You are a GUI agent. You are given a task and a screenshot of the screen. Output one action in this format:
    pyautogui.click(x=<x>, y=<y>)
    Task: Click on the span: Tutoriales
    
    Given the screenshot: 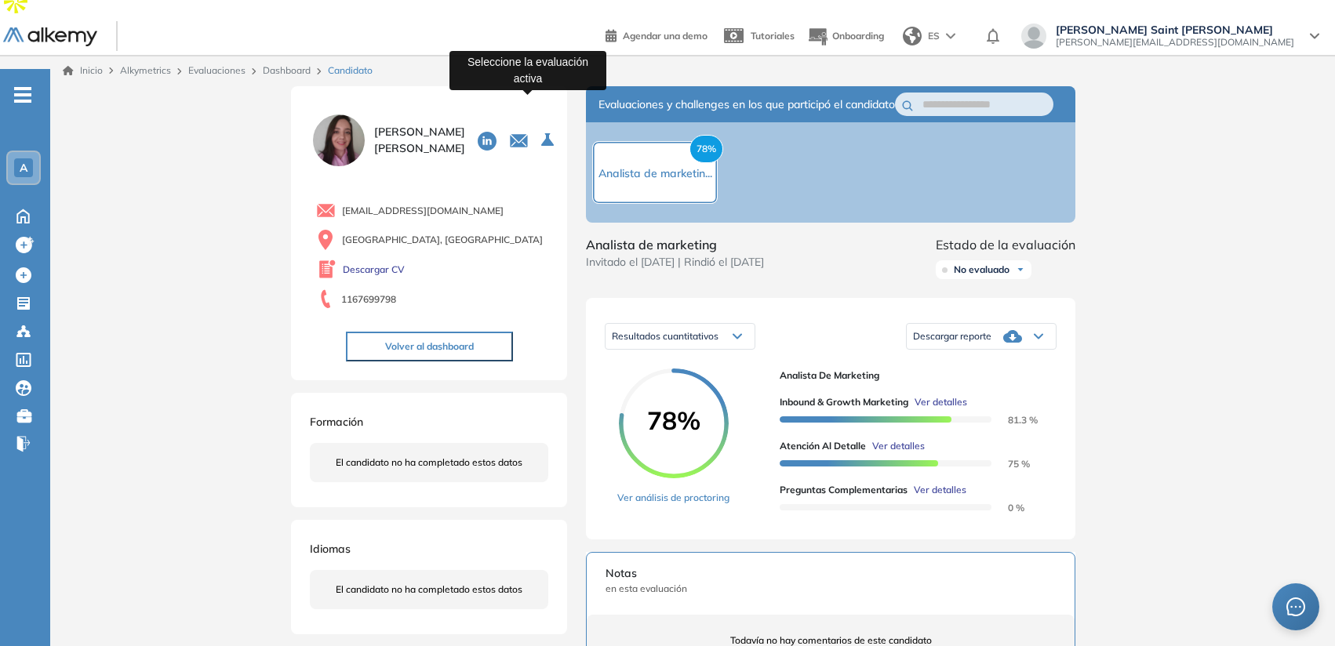 What is the action you would take?
    pyautogui.click(x=773, y=35)
    